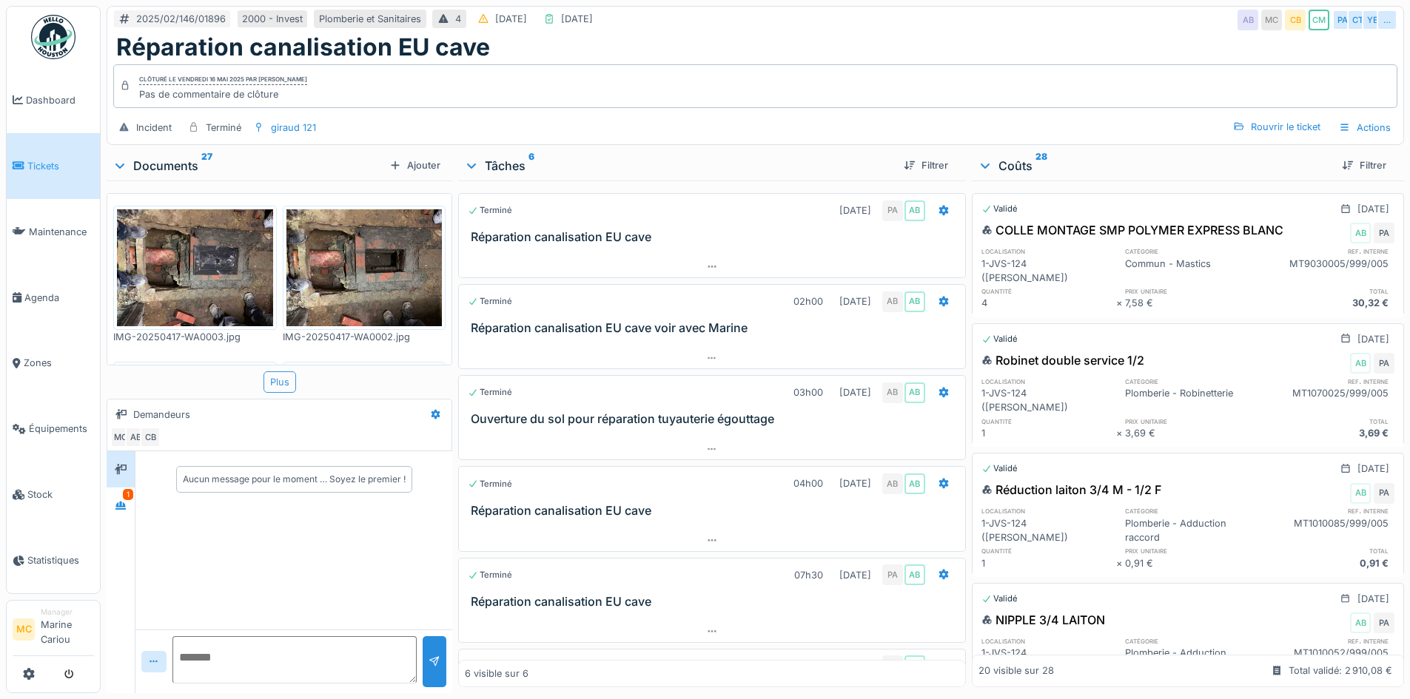 The image size is (1410, 699). What do you see at coordinates (181, 18) in the screenshot?
I see `div: 2025/02/146/01896` at bounding box center [181, 18].